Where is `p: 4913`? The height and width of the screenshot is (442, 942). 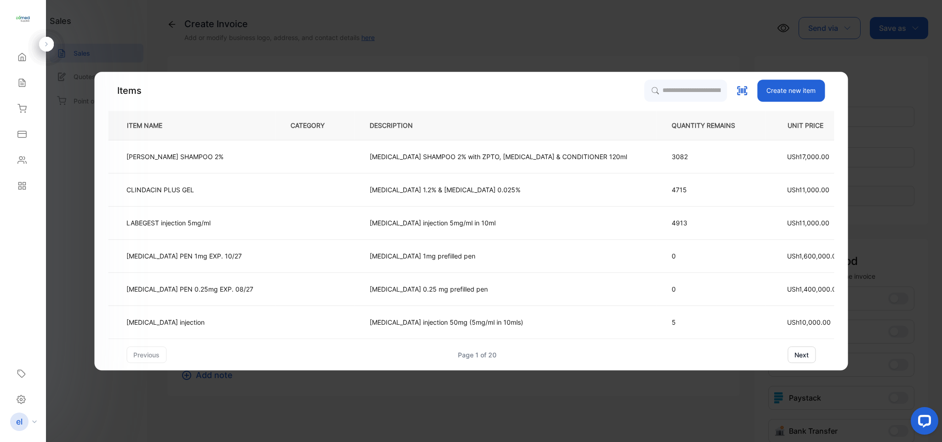
p: 4913 is located at coordinates (711, 223).